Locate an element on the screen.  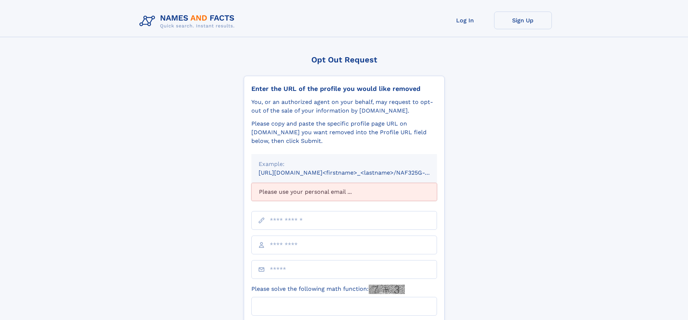
div: Opt Out Request is located at coordinates (344, 60).